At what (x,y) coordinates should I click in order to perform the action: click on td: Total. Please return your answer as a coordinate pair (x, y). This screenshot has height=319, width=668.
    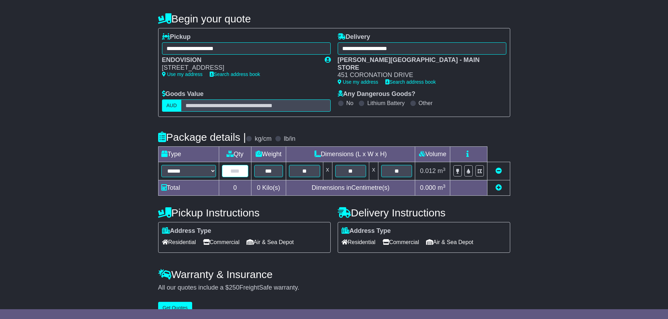
    Looking at the image, I should click on (188, 188).